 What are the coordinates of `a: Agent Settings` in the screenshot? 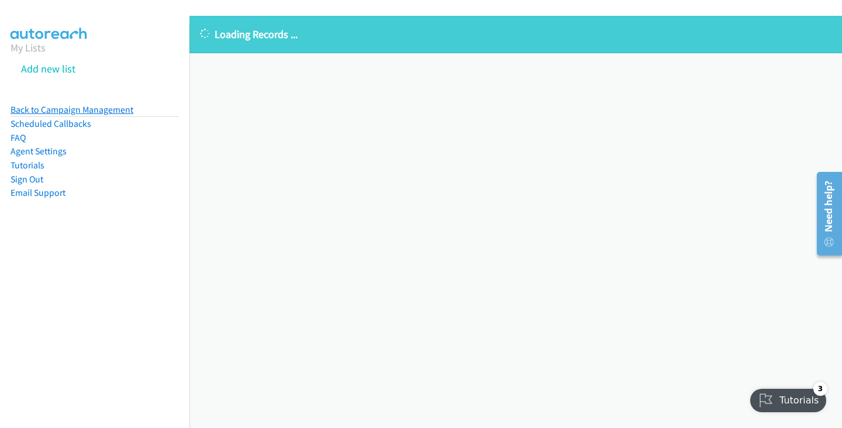 It's located at (39, 151).